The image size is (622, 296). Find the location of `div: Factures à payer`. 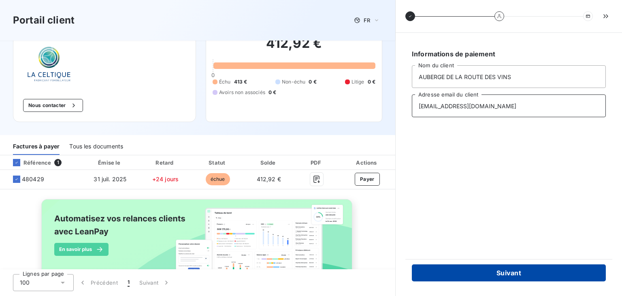

div: Factures à payer is located at coordinates (36, 146).